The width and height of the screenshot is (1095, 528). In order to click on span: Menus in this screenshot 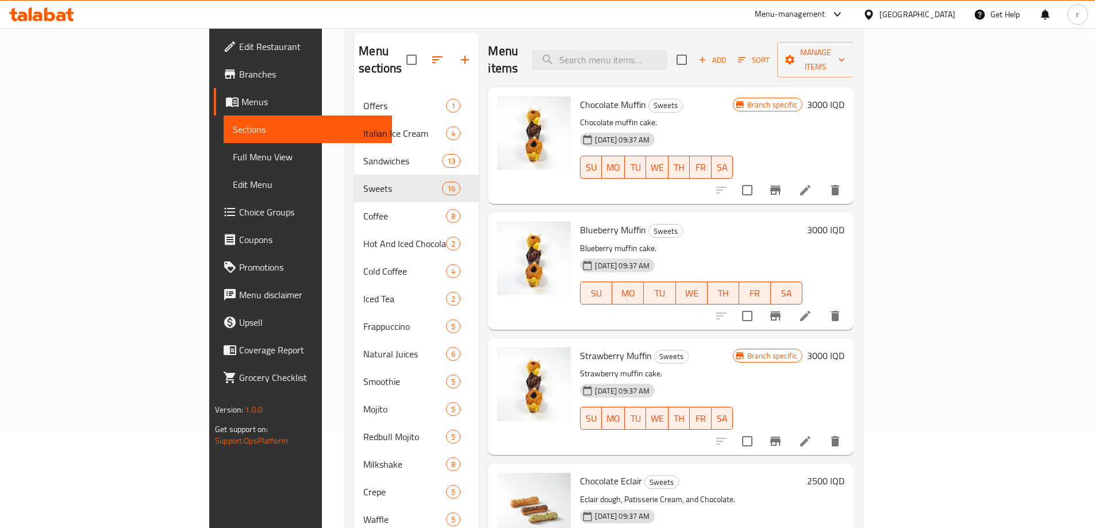, I will do `click(312, 102)`.